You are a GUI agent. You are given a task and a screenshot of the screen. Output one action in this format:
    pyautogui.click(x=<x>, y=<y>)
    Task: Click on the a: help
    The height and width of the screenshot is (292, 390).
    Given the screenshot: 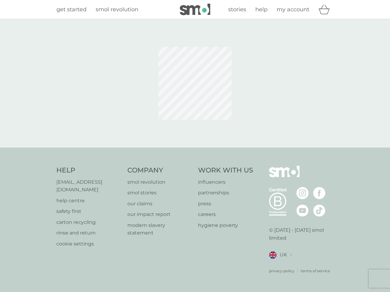 What is the action you would take?
    pyautogui.click(x=261, y=9)
    